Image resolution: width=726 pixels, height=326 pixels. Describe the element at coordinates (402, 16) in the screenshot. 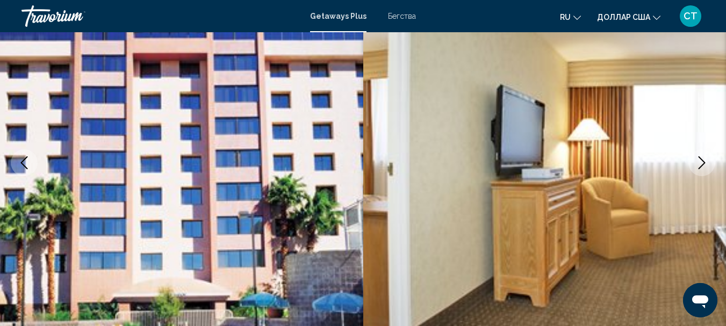

I see `a: Бегства` at that location.